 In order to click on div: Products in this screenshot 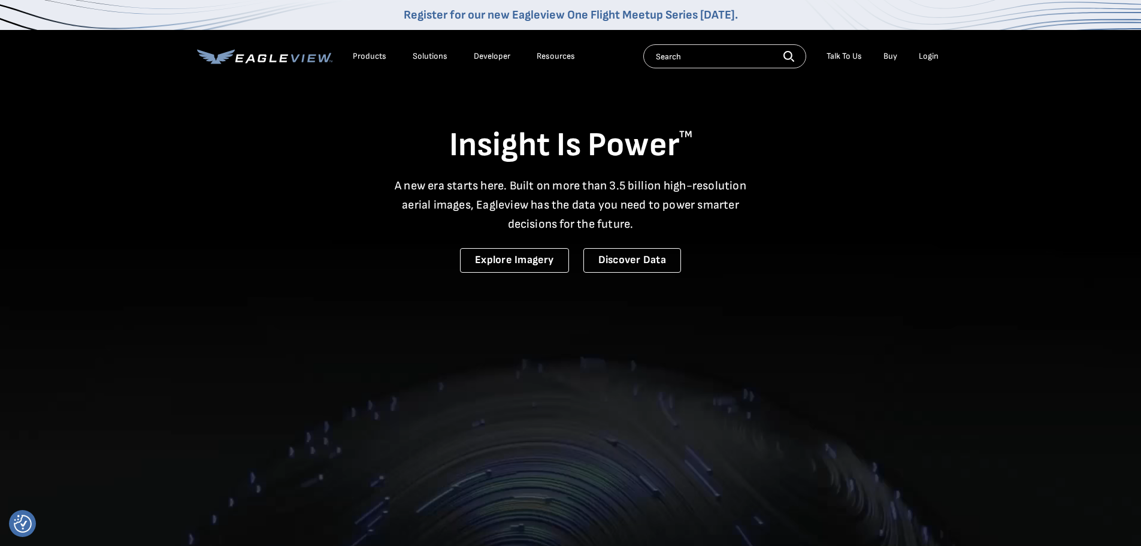, I will do `click(370, 56)`.